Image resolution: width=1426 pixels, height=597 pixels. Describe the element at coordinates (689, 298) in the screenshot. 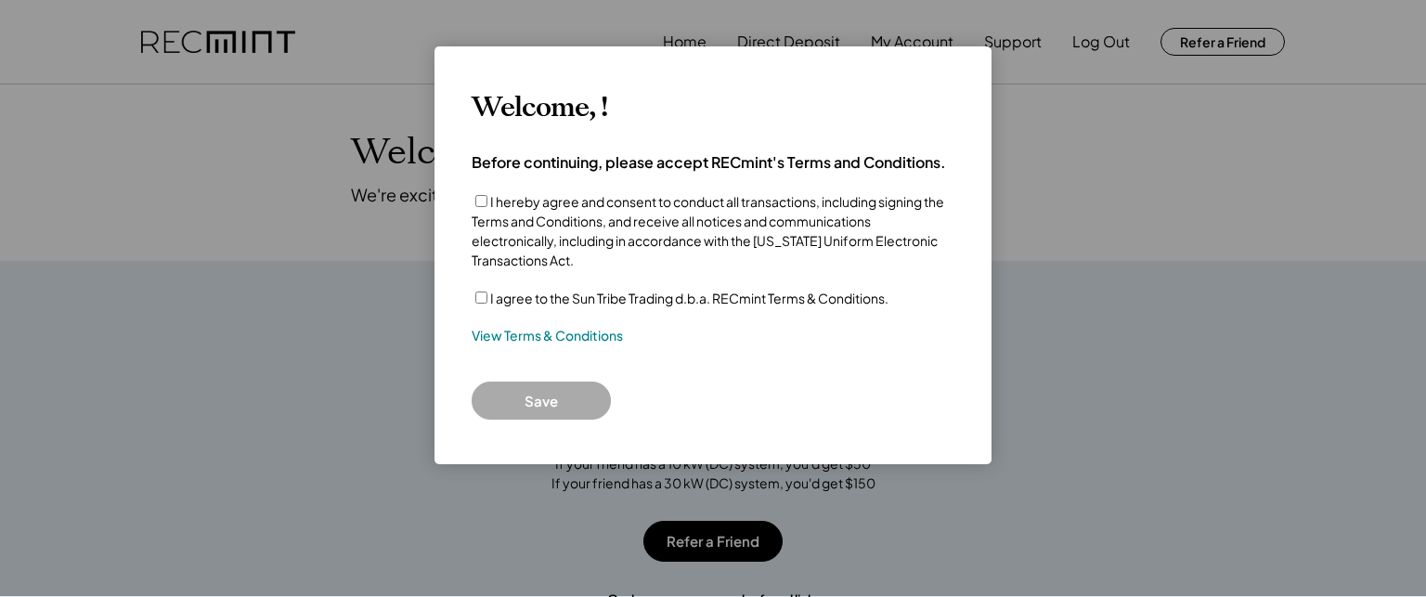

I see `label: I agree to the Sun Tribe Trading d.b.a. RECmint Terms & Conditions.` at that location.